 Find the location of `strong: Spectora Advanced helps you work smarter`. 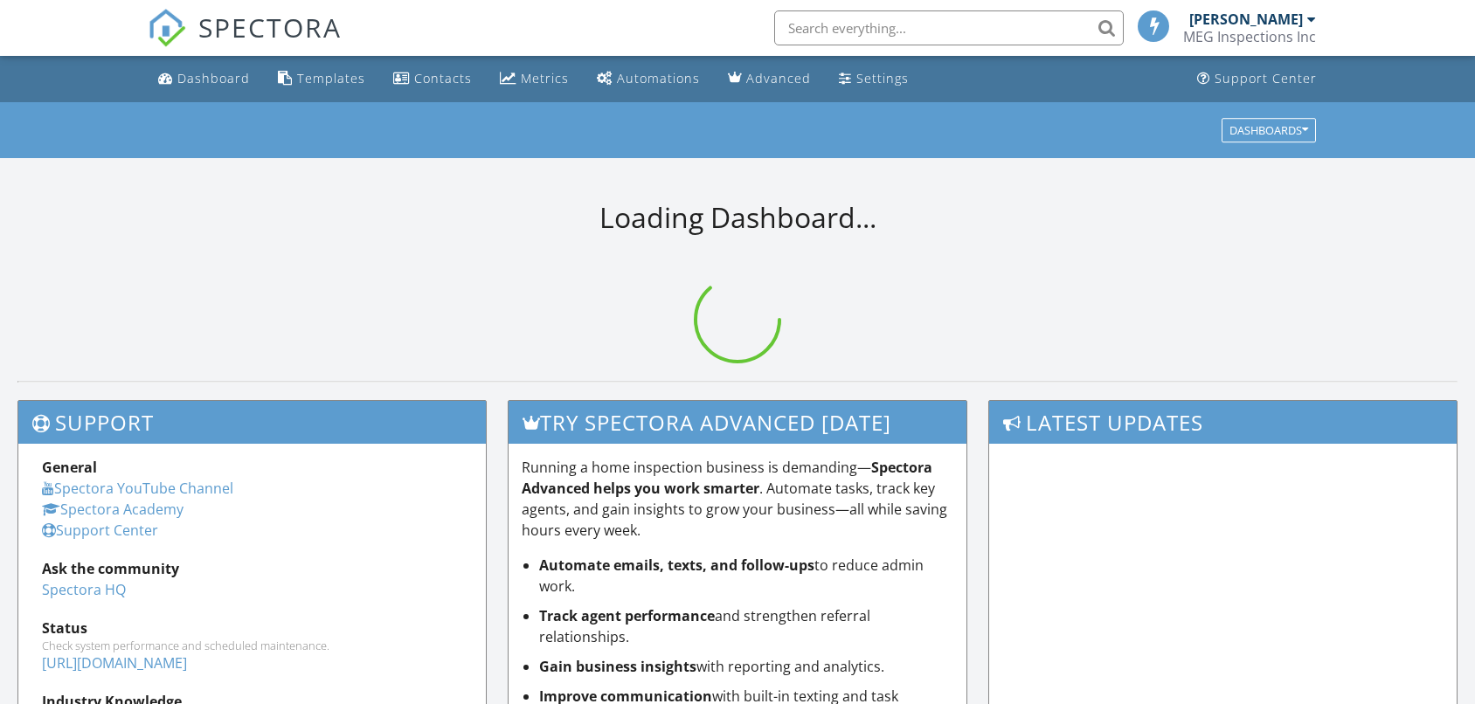

strong: Spectora Advanced helps you work smarter is located at coordinates (727, 478).